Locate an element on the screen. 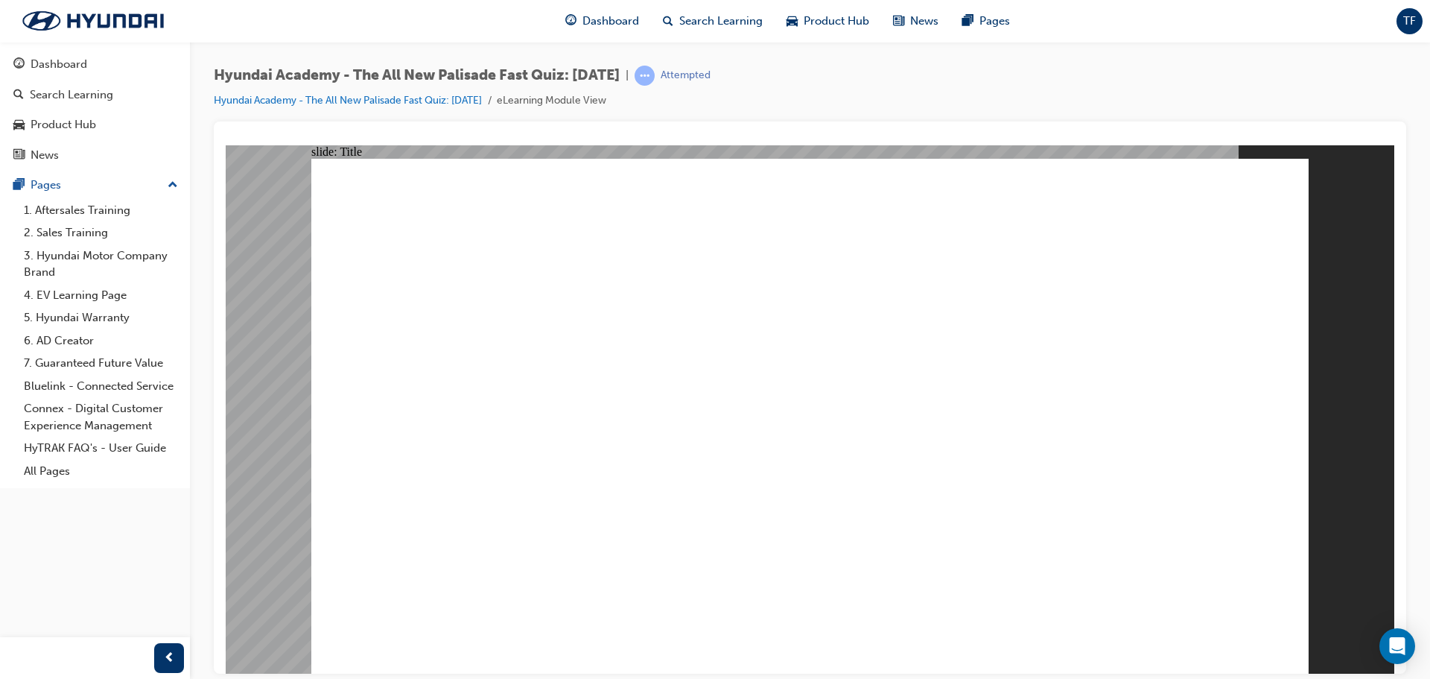  div: Search Learning is located at coordinates (72, 95).